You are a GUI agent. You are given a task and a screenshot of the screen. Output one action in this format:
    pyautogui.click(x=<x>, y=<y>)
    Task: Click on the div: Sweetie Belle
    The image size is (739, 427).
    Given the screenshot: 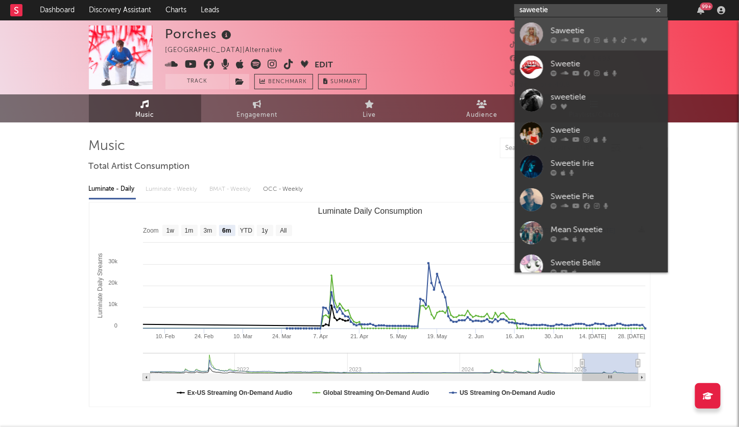 What is the action you would take?
    pyautogui.click(x=607, y=263)
    